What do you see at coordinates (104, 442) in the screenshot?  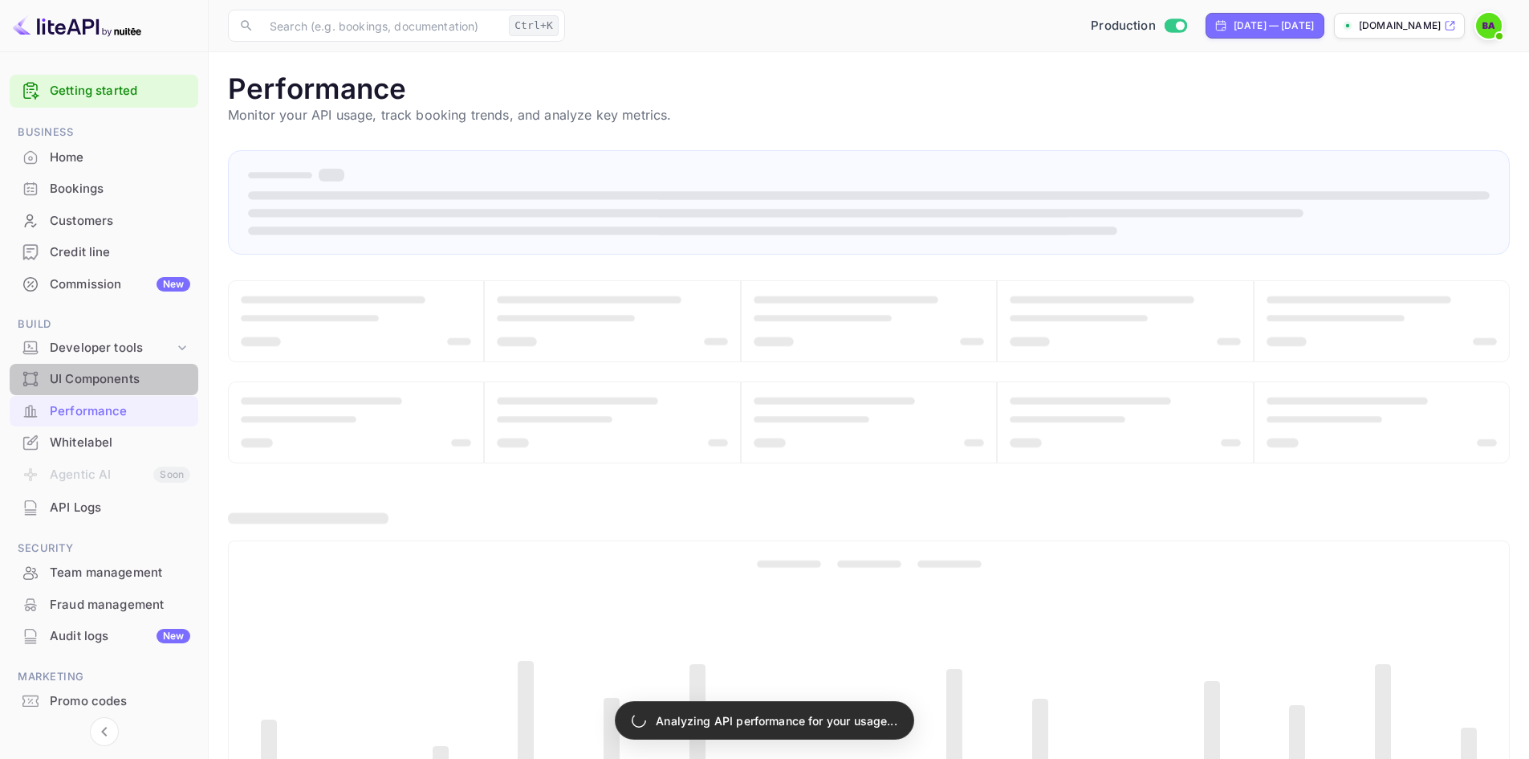 I see `a: Whitelabel` at bounding box center [104, 442].